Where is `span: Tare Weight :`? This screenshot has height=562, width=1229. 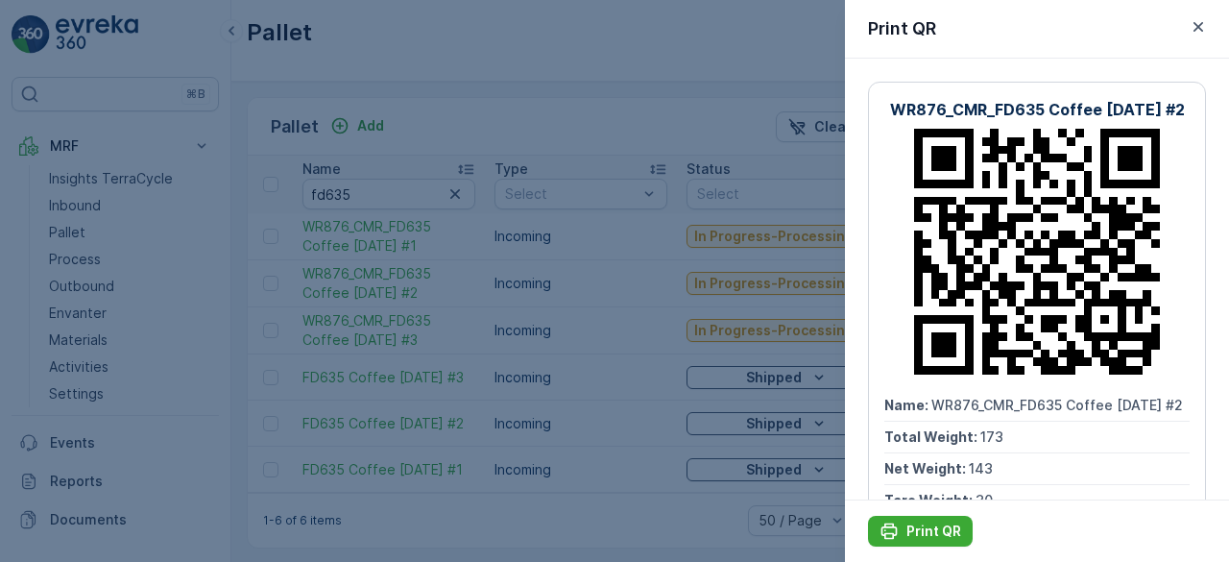 span: Tare Weight : is located at coordinates (929, 499).